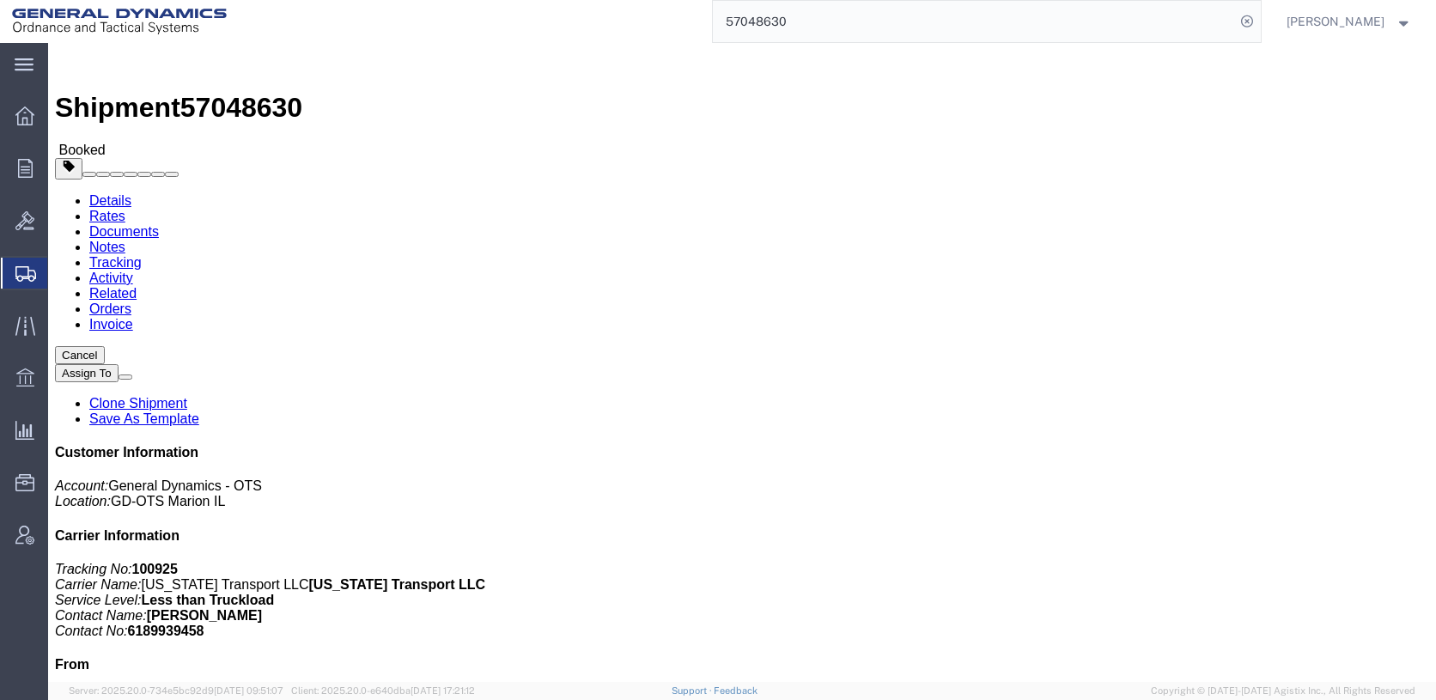  Describe the element at coordinates (176, 690) in the screenshot. I see `span: Server: 2025.20.0-734e5bc92d9` at that location.